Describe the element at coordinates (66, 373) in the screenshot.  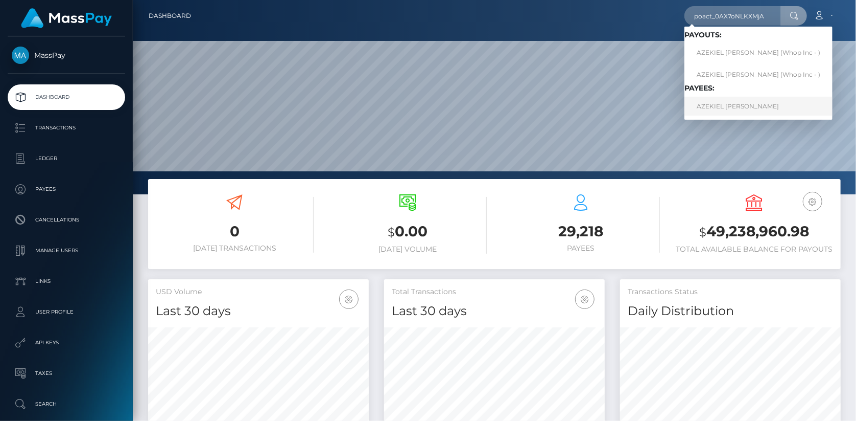
I see `p: Taxes` at that location.